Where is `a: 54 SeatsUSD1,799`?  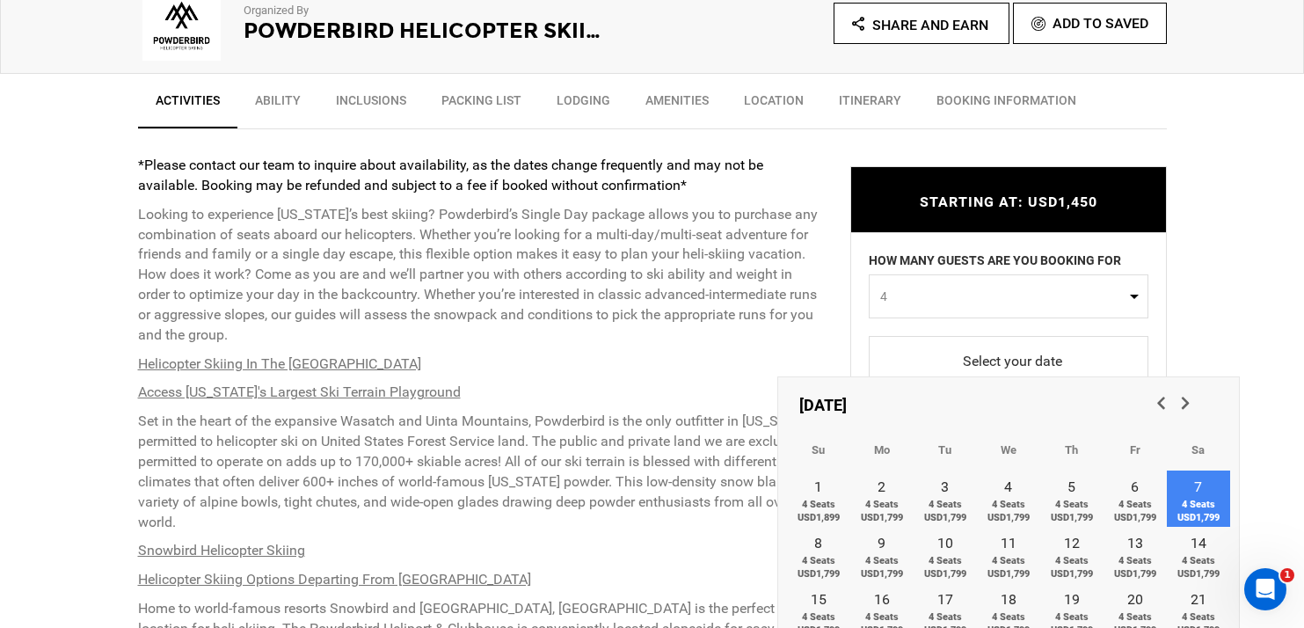 a: 54 SeatsUSD1,799 is located at coordinates (1072, 499).